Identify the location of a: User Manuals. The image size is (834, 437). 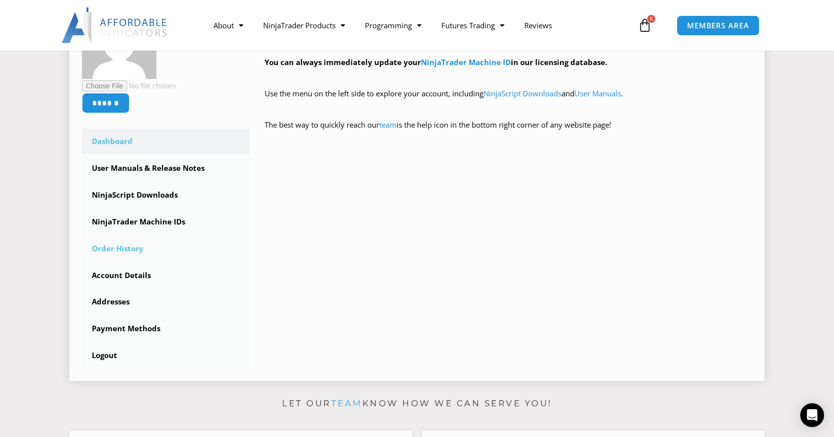
(597, 93).